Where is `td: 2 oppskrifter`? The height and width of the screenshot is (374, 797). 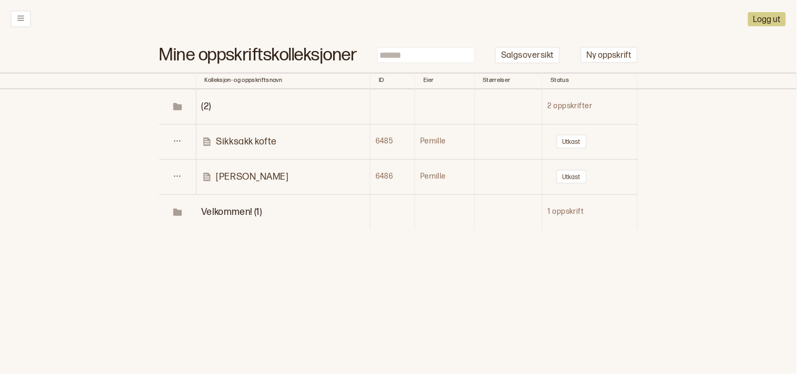 td: 2 oppskrifter is located at coordinates (589, 107).